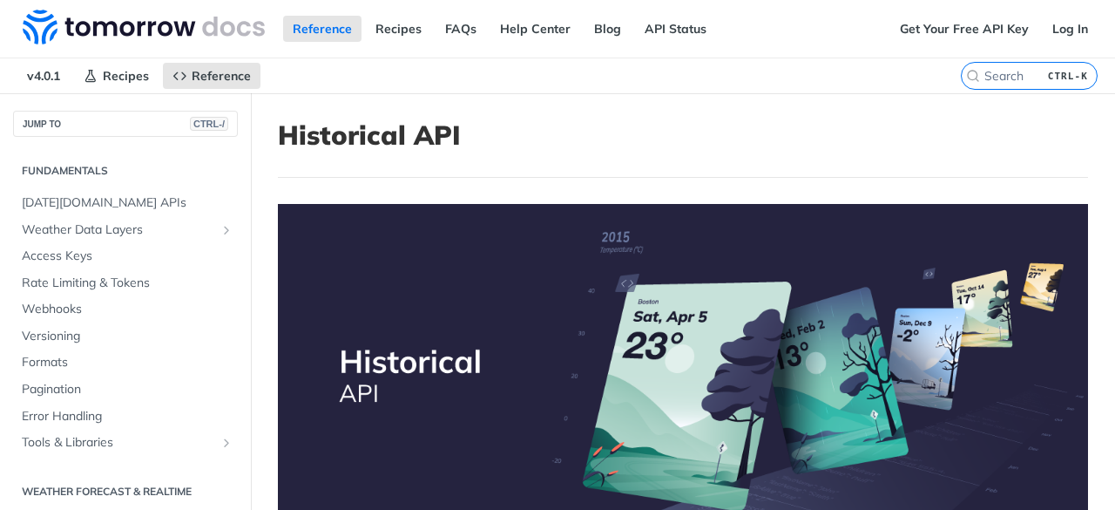 This screenshot has height=510, width=1115. I want to click on span: v4.0.1, so click(44, 76).